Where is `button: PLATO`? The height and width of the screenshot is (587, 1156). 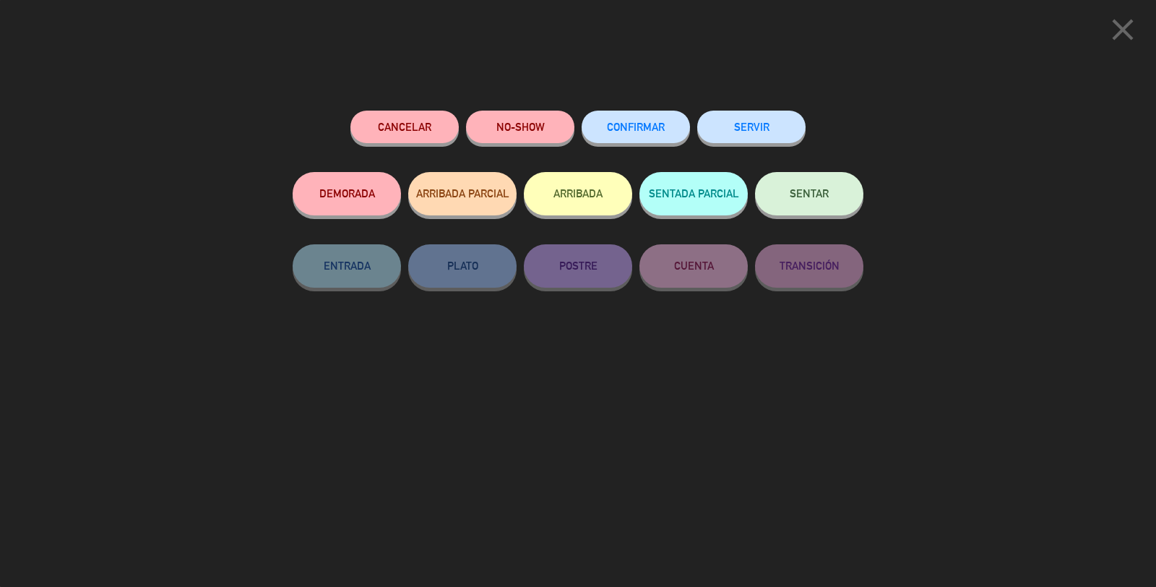 button: PLATO is located at coordinates (462, 266).